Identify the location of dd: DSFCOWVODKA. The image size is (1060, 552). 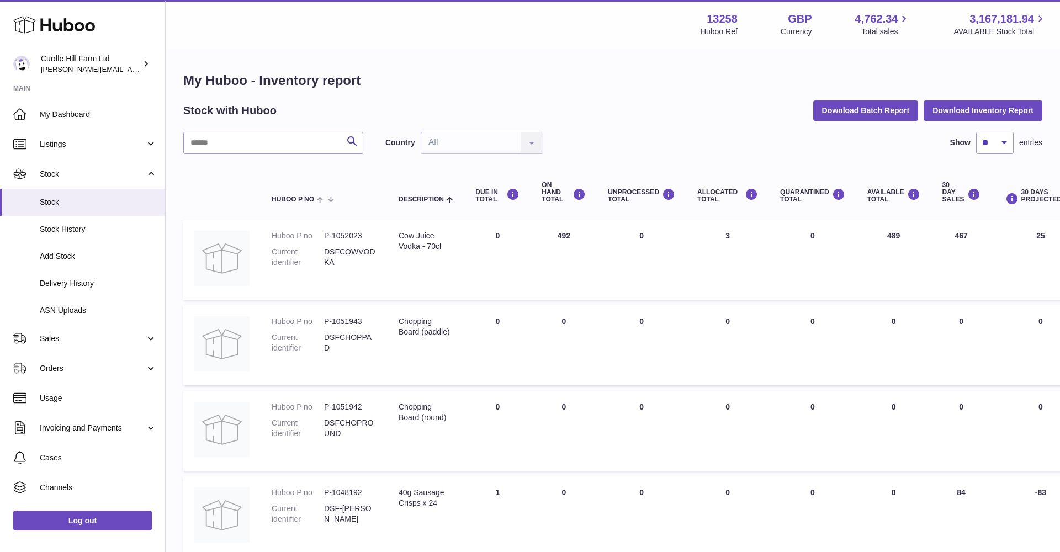
(350, 257).